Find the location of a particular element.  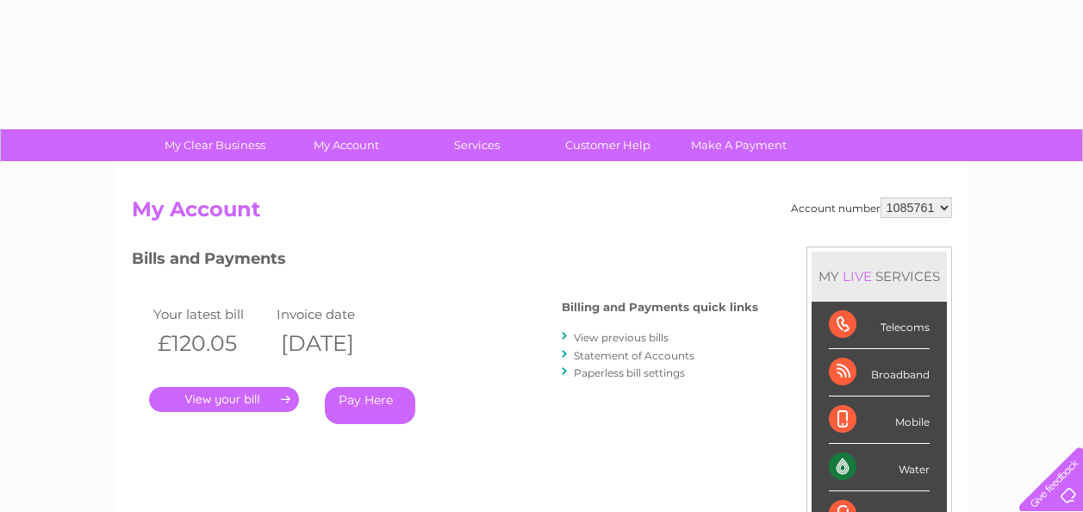

div: Water is located at coordinates (879, 467).